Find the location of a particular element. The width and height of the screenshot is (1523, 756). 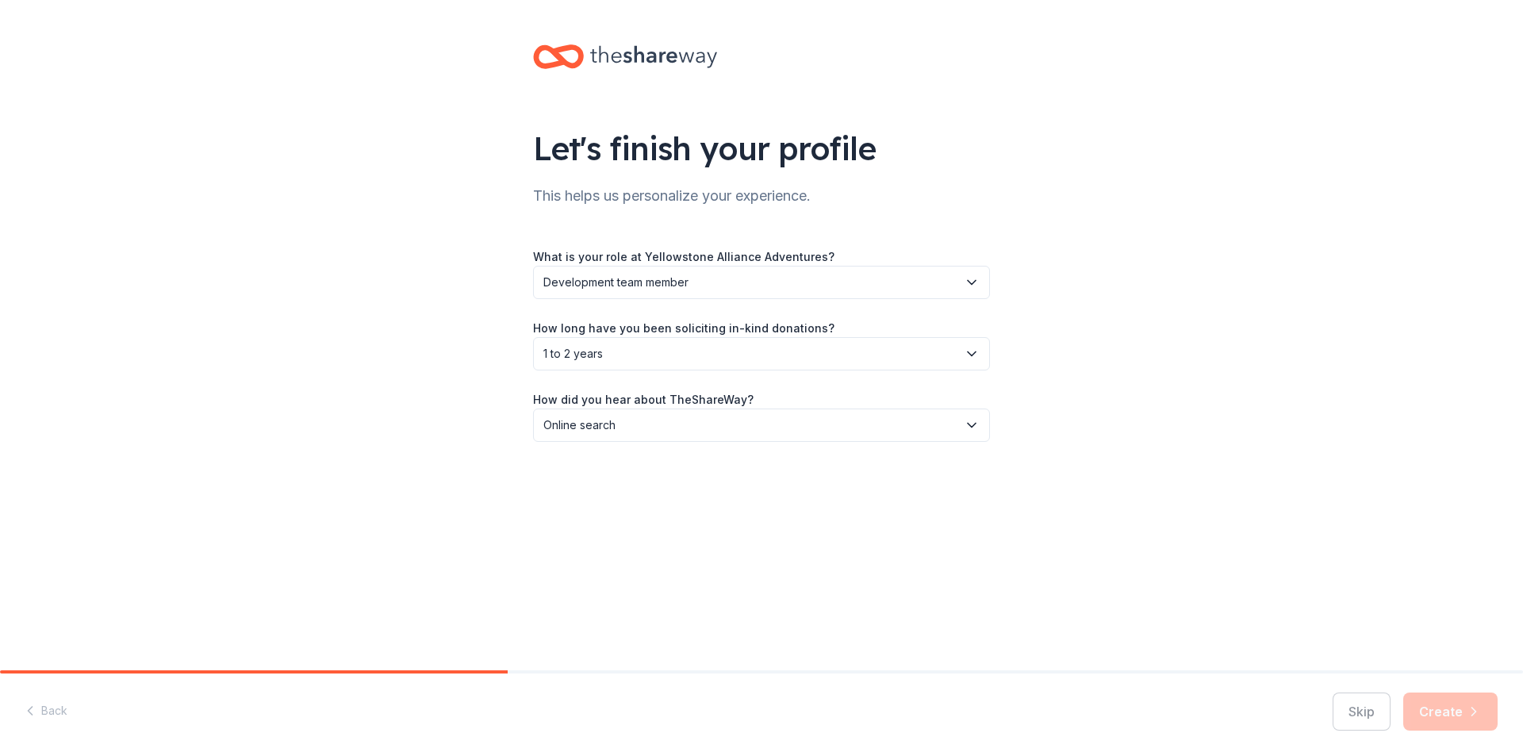

label: What is your role at Yellowstone Alliance Adventures? is located at coordinates (684, 257).